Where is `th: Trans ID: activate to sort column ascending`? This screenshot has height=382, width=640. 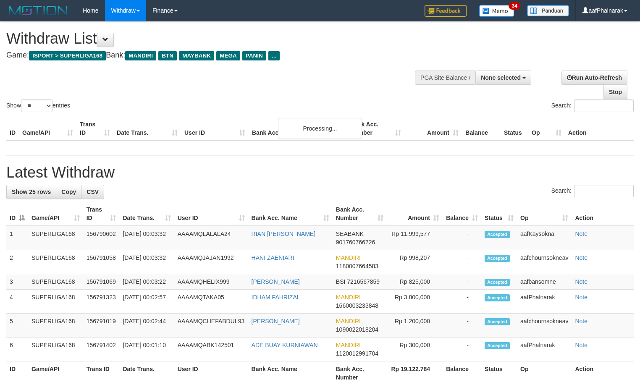
th: Trans ID: activate to sort column ascending is located at coordinates (101, 214).